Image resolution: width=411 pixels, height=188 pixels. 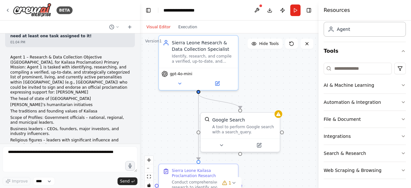 I want to click on button: File & Document, so click(x=364, y=119).